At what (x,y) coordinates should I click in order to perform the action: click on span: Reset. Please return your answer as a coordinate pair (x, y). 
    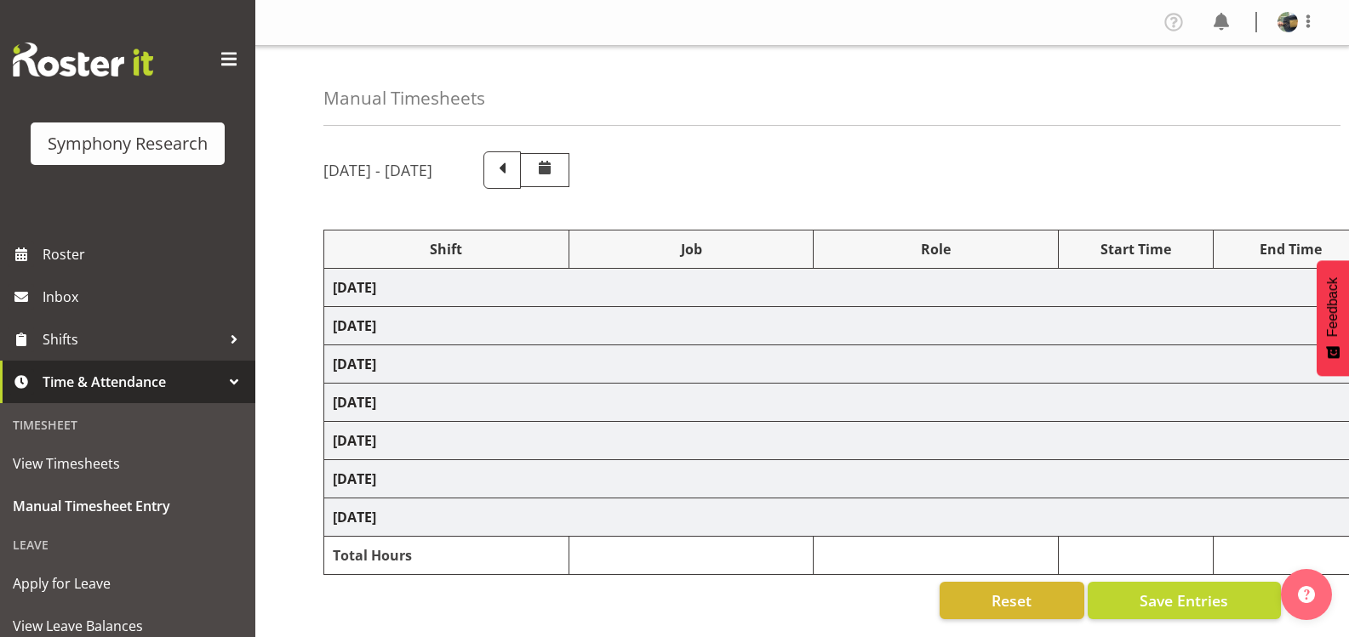
    Looking at the image, I should click on (1011, 601).